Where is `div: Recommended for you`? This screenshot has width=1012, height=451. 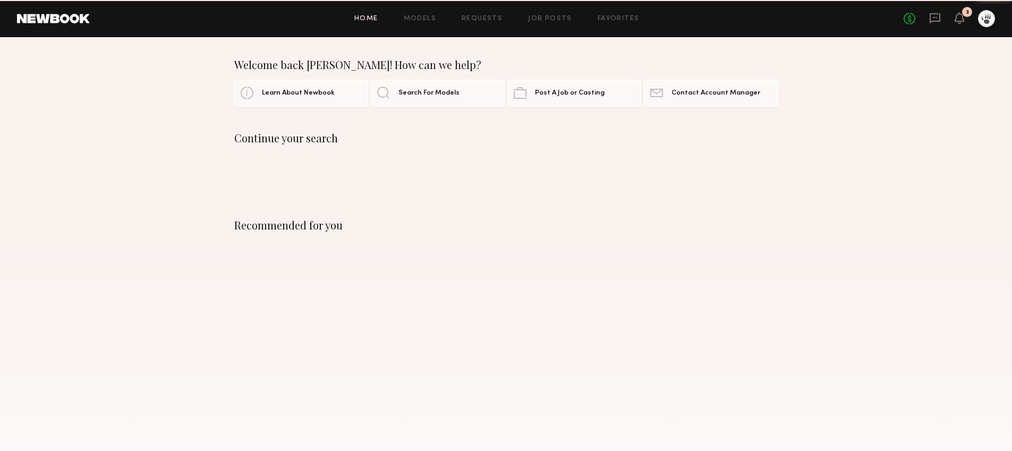
div: Recommended for you is located at coordinates (506, 225).